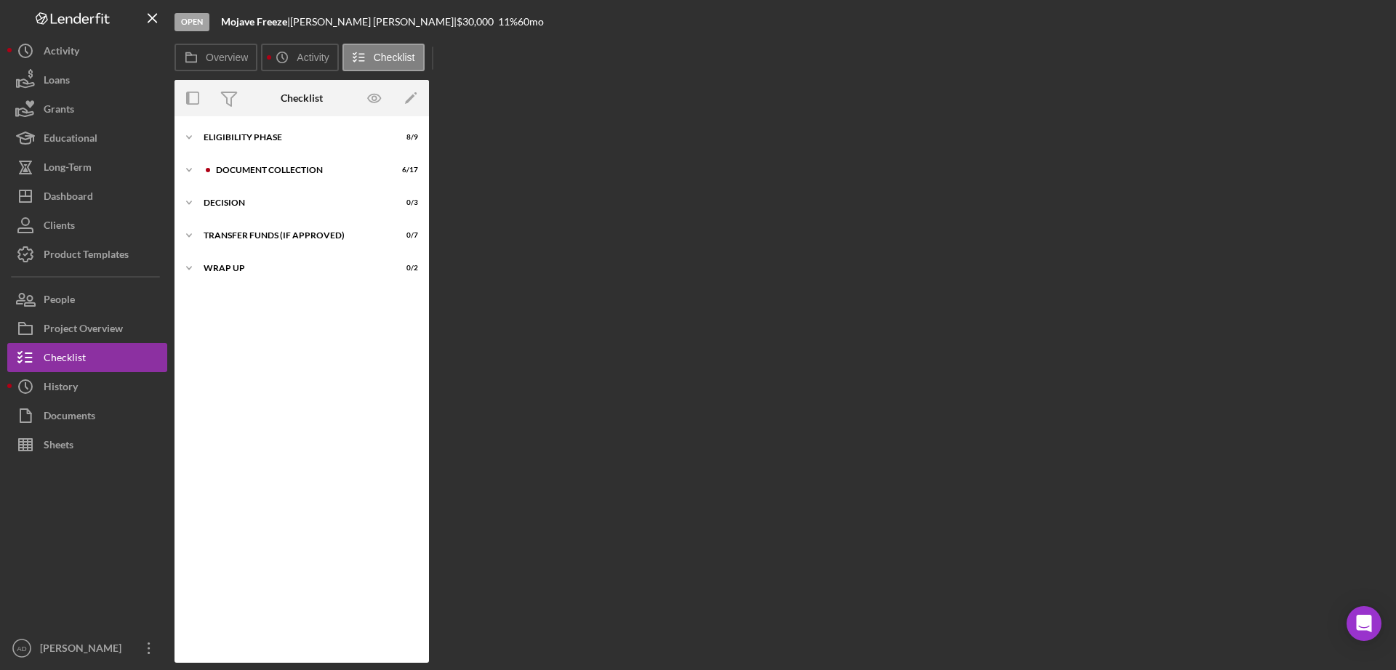  What do you see at coordinates (83, 330) in the screenshot?
I see `div: Project Overview` at bounding box center [83, 330].